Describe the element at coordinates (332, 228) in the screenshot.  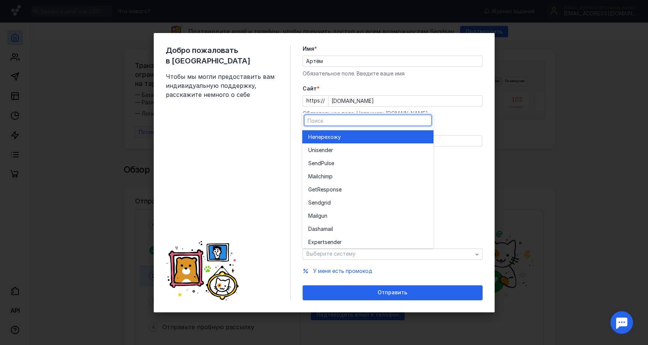
I see `span: l` at that location.